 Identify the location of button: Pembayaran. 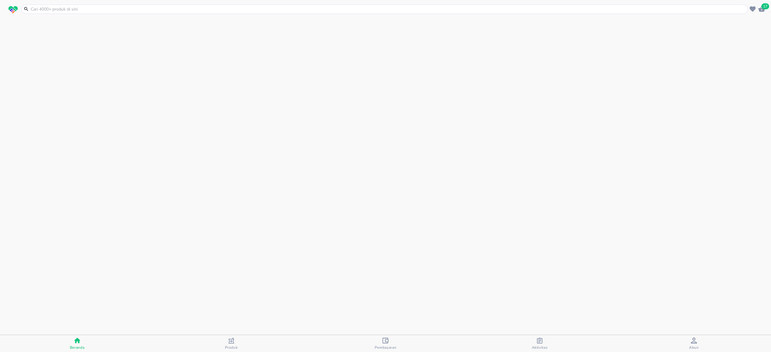
(386, 344).